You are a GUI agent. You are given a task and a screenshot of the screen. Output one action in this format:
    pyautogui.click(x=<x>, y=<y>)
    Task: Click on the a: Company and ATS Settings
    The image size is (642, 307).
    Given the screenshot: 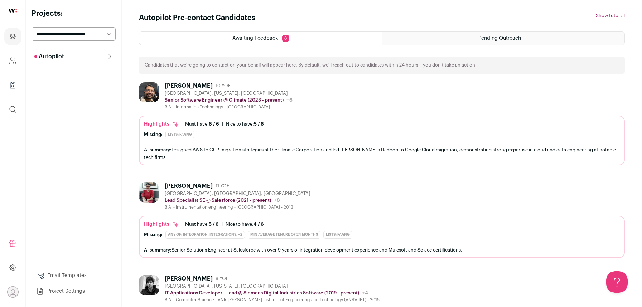 What is the action you would take?
    pyautogui.click(x=13, y=61)
    